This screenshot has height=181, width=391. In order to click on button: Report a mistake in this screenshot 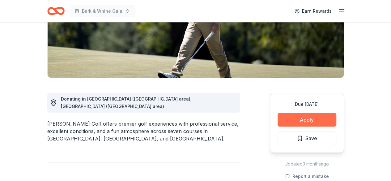, I will do `click(307, 176)`.